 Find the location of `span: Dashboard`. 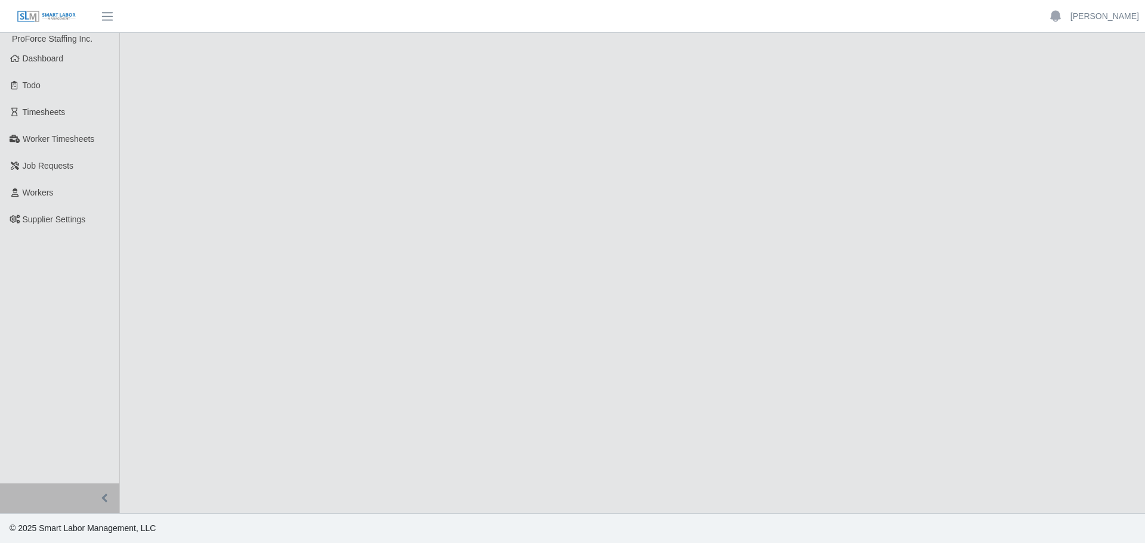

span: Dashboard is located at coordinates (43, 58).